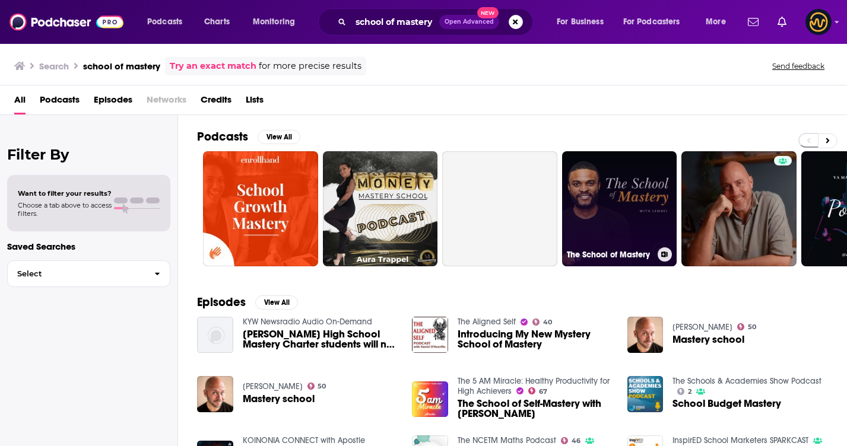 The image size is (847, 446). What do you see at coordinates (580, 22) in the screenshot?
I see `span: For Business` at bounding box center [580, 22].